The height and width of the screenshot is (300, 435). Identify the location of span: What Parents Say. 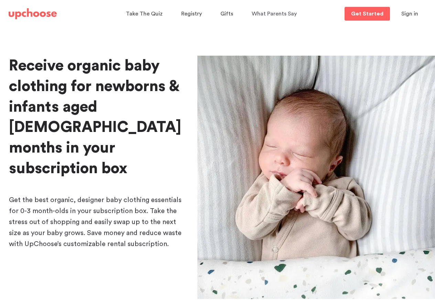
(274, 14).